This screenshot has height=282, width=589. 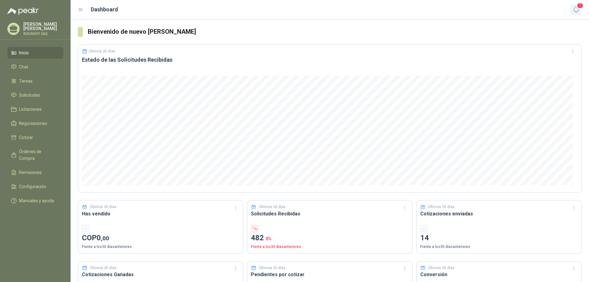 What do you see at coordinates (329, 213) in the screenshot?
I see `h3: Solicitudes Recibidas` at bounding box center [329, 213].